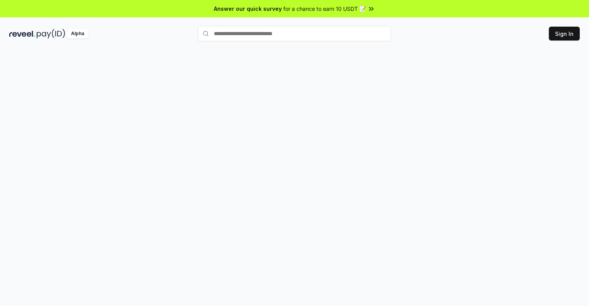  I want to click on div: Alpha, so click(78, 34).